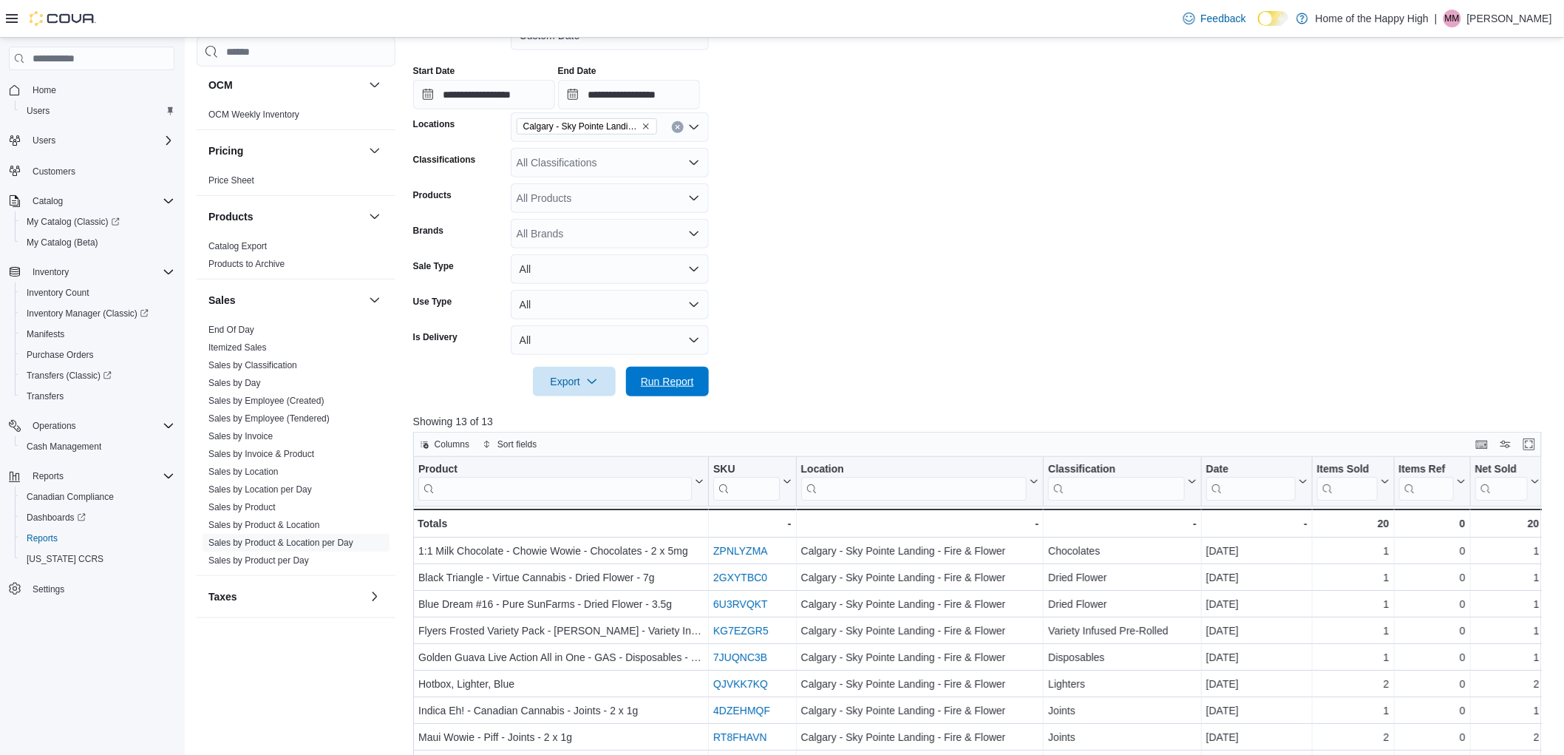  I want to click on a: Canadian Compliance, so click(70, 497).